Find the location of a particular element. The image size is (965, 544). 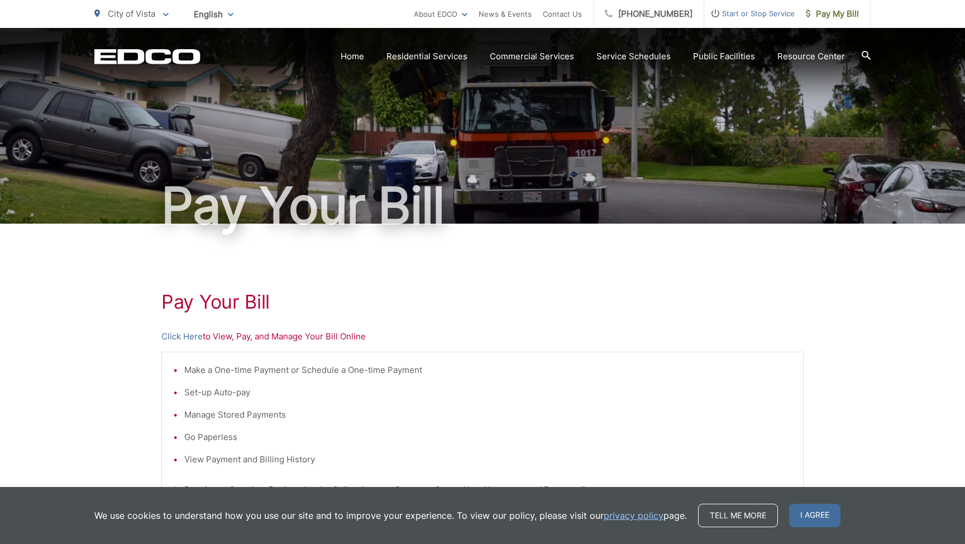

a: Contact Us is located at coordinates (563, 14).